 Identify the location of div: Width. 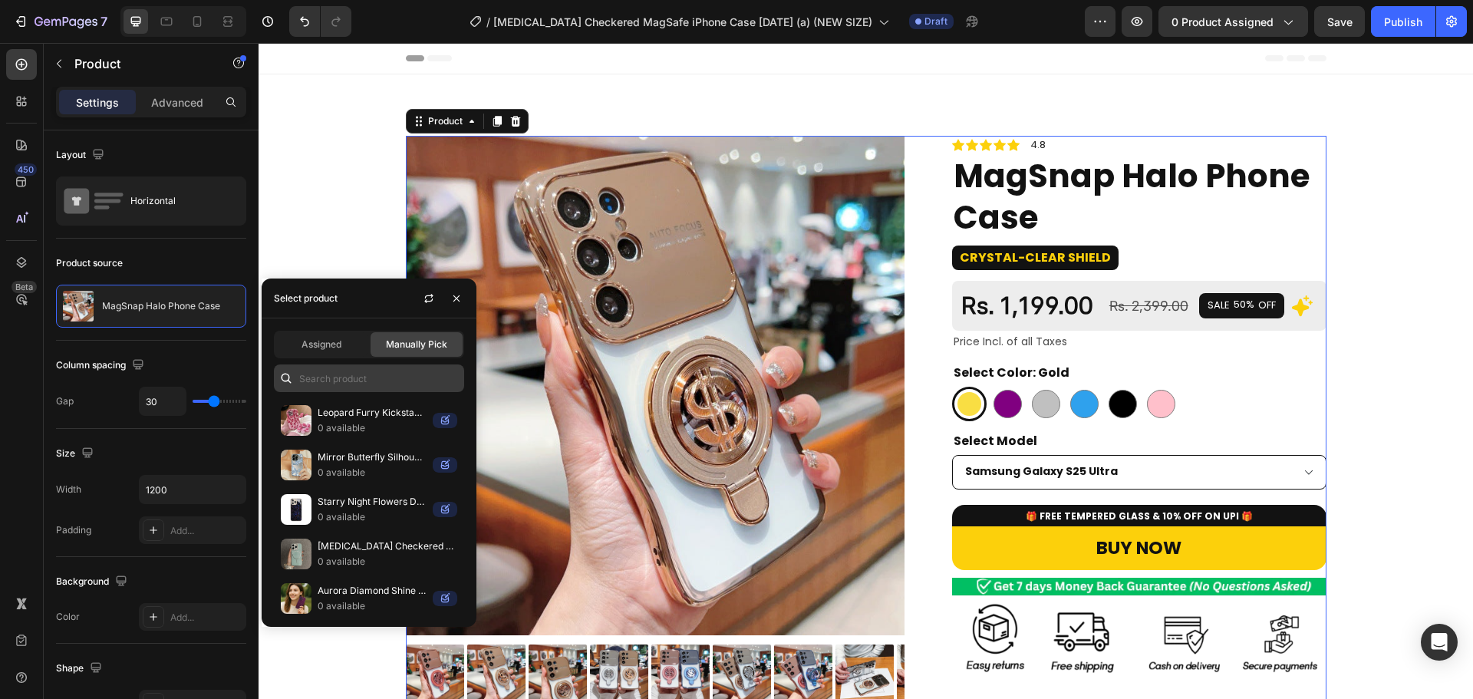
(68, 489).